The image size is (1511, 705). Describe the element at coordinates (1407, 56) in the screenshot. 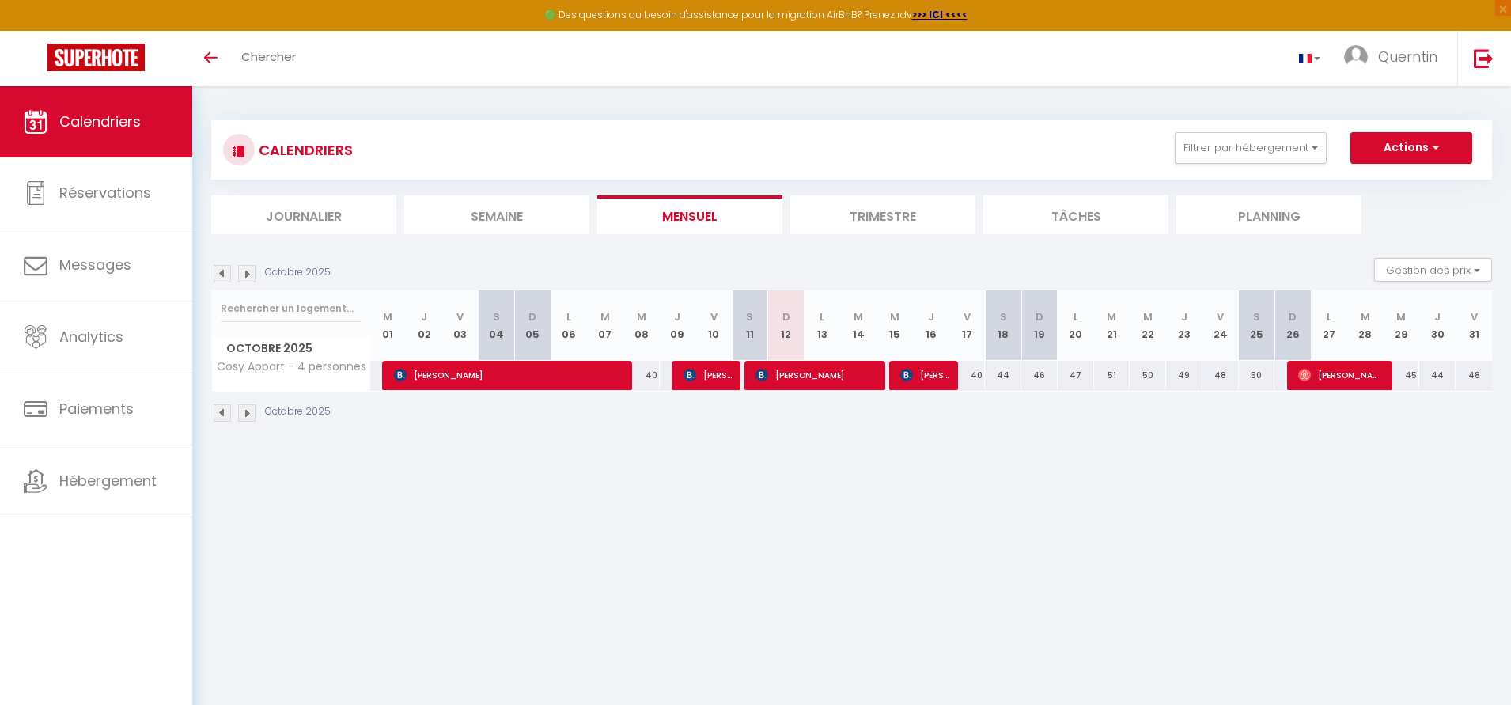

I see `span: Querntin` at that location.